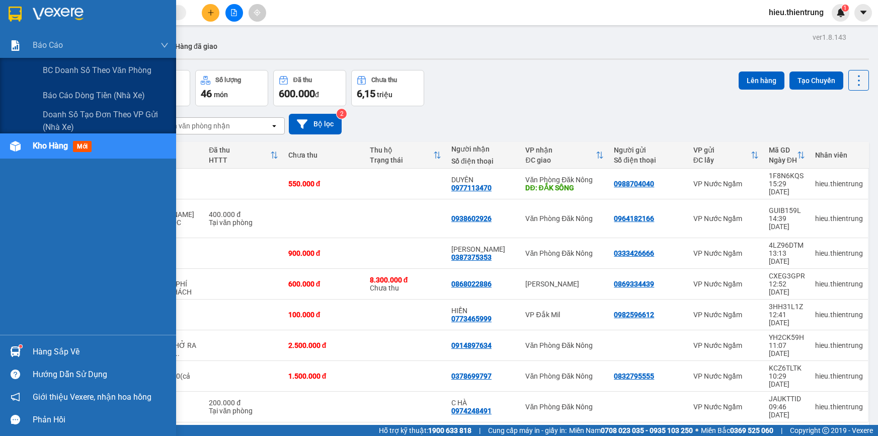  Describe the element at coordinates (761, 81) in the screenshot. I see `button: Lên hàng` at that location.